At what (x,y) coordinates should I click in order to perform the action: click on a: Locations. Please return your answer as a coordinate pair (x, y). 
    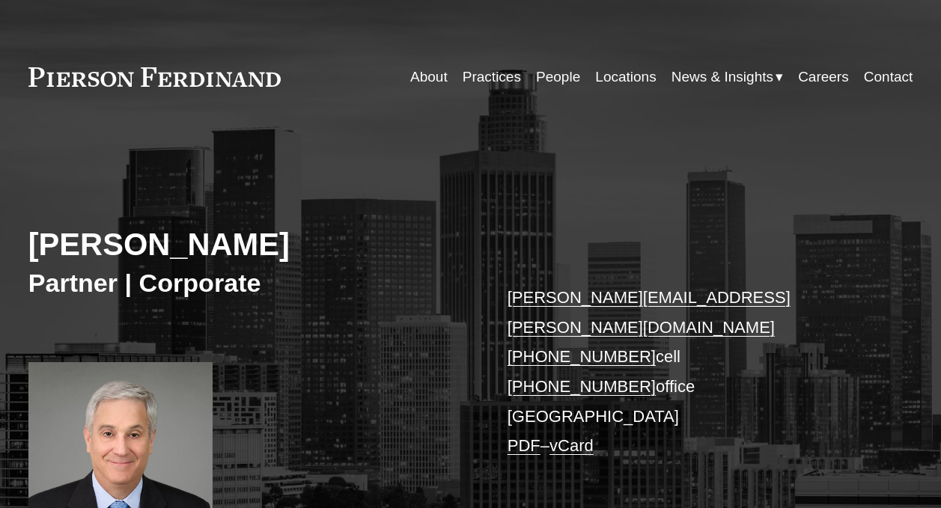
    Looking at the image, I should click on (625, 77).